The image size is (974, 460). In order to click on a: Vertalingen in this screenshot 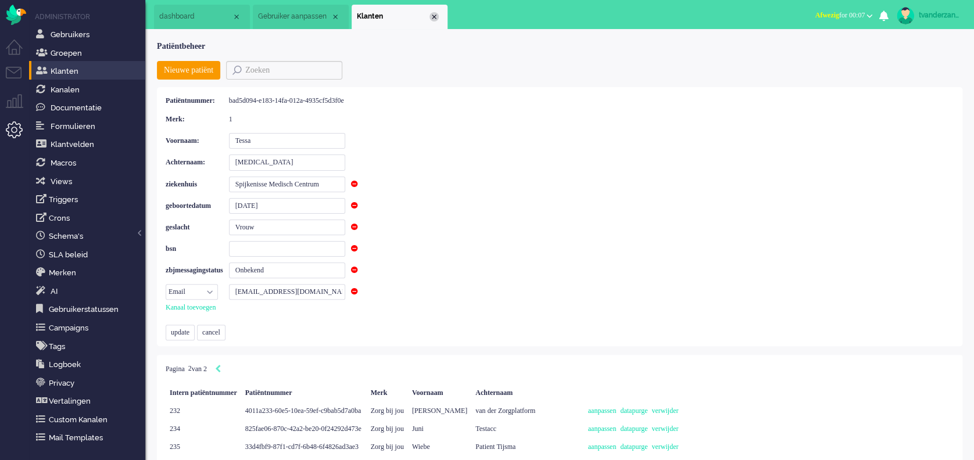, I will do `click(90, 401)`.